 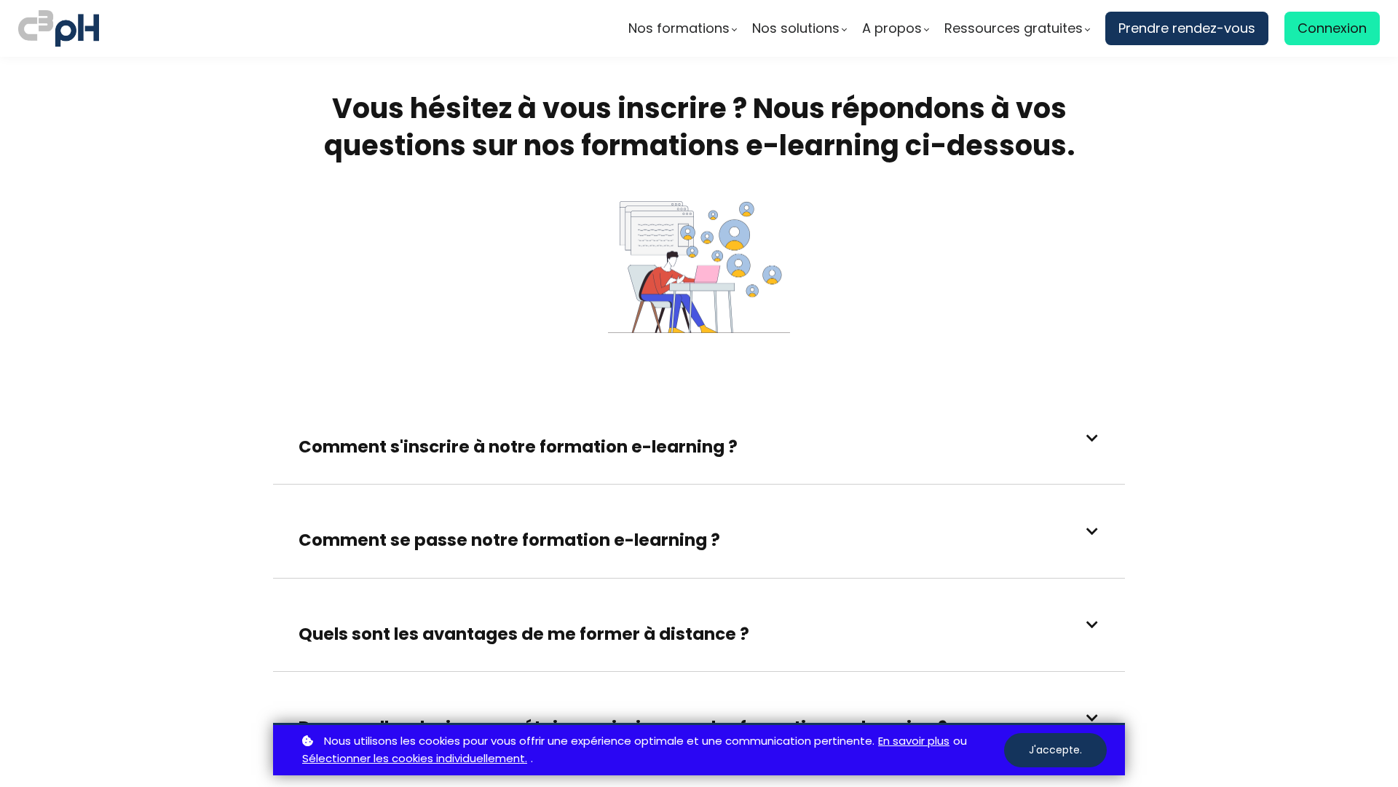 What do you see at coordinates (914, 741) in the screenshot?
I see `a: En savoir plus` at bounding box center [914, 741].